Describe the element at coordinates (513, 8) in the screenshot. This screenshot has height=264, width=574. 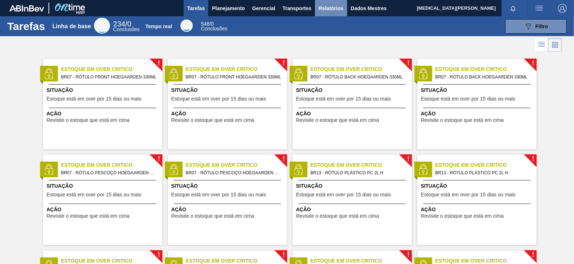
I see `button: Notificações` at that location.